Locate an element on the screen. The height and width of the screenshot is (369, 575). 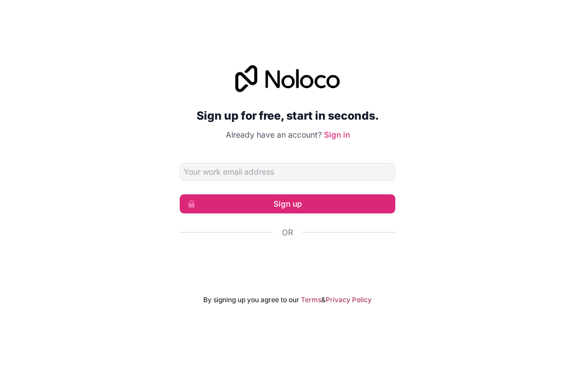
span: Already have an account? is located at coordinates (273, 134).